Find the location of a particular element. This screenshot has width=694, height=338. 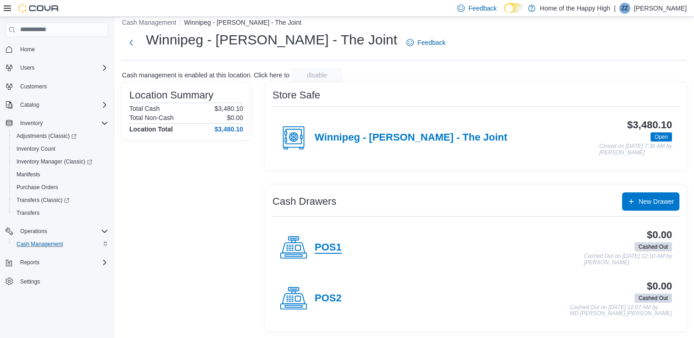

button: Purchase Orders is located at coordinates (61, 187).